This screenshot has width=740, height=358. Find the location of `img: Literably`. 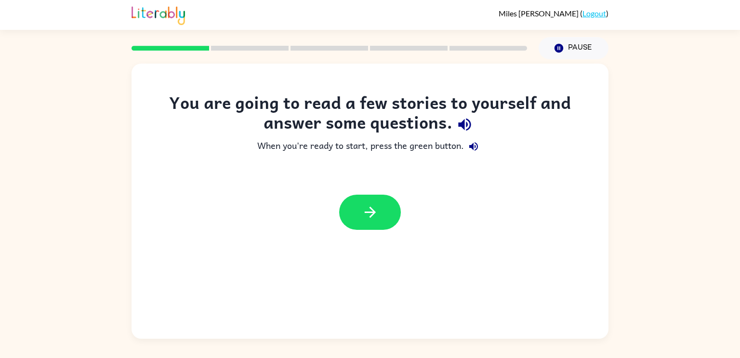

img: Literably is located at coordinates (158, 14).